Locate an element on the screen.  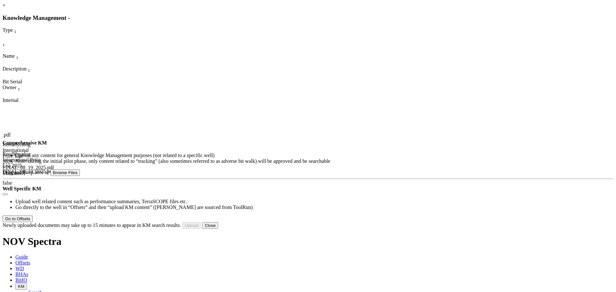
span: BHAs is located at coordinates (22, 274).